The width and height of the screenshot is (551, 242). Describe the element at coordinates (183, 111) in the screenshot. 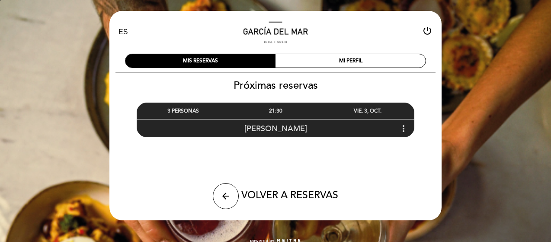

I see `div: 3 PERSONAS` at that location.